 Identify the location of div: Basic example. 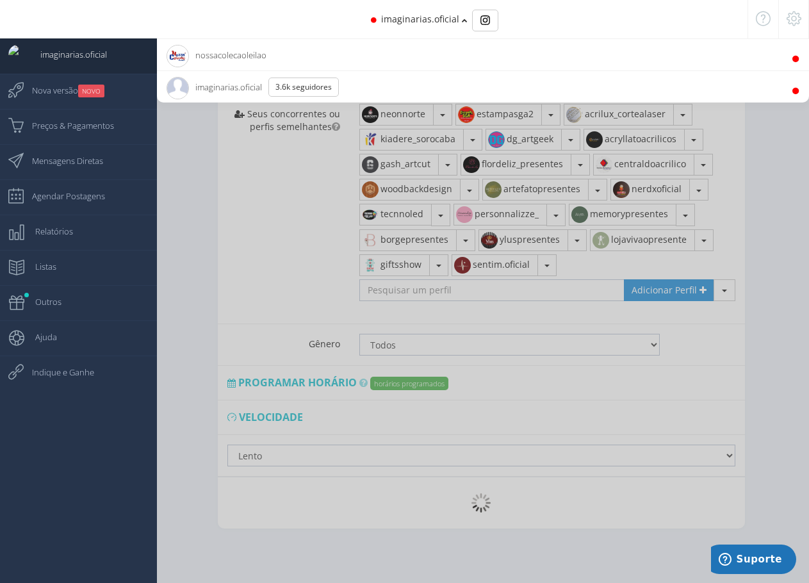
(485, 20).